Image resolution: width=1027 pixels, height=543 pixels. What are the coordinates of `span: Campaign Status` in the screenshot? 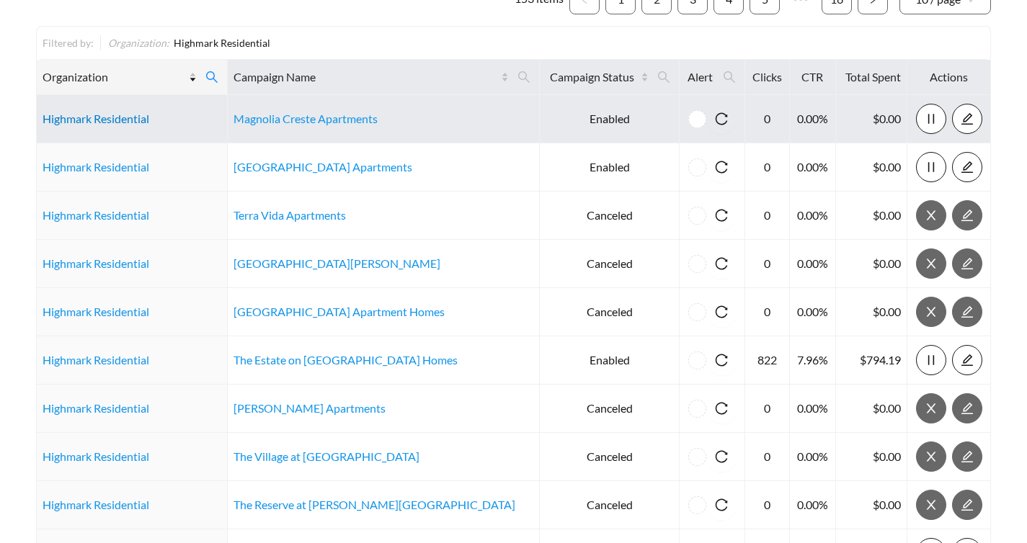 It's located at (592, 77).